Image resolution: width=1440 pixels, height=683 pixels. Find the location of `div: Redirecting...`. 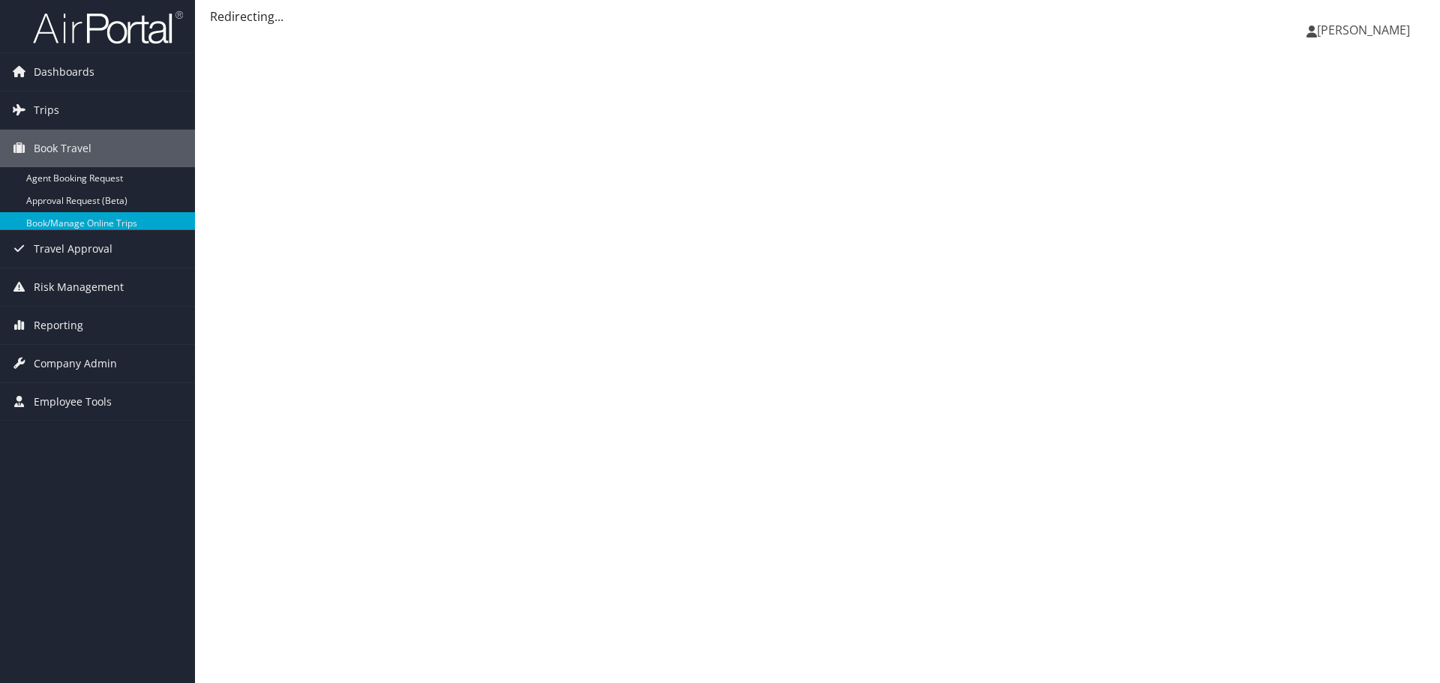

div: Redirecting... is located at coordinates (818, 17).